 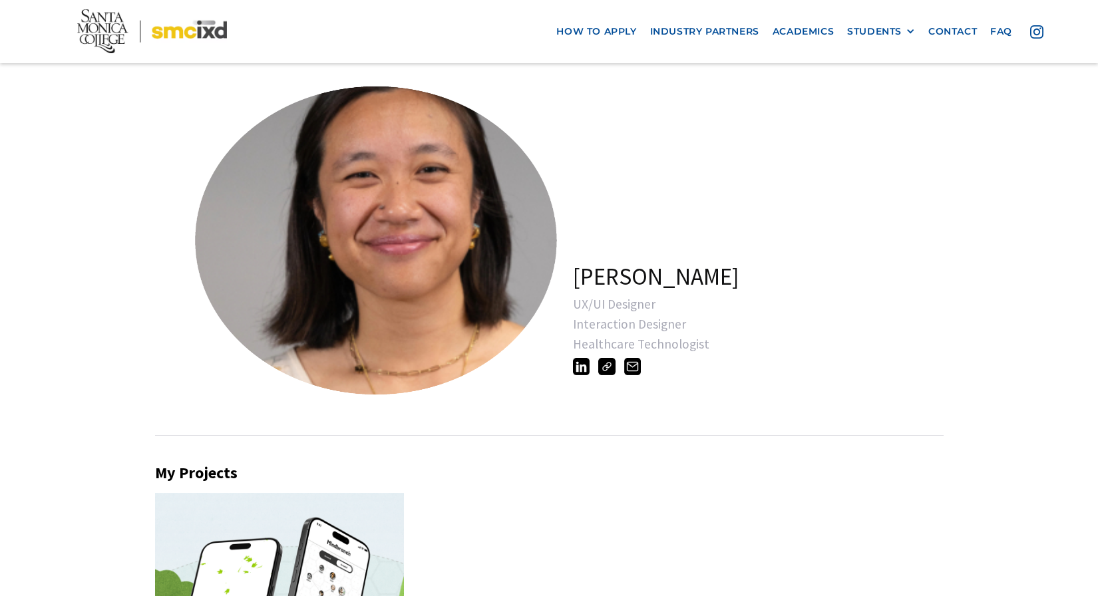 I want to click on a: faq, so click(x=1001, y=31).